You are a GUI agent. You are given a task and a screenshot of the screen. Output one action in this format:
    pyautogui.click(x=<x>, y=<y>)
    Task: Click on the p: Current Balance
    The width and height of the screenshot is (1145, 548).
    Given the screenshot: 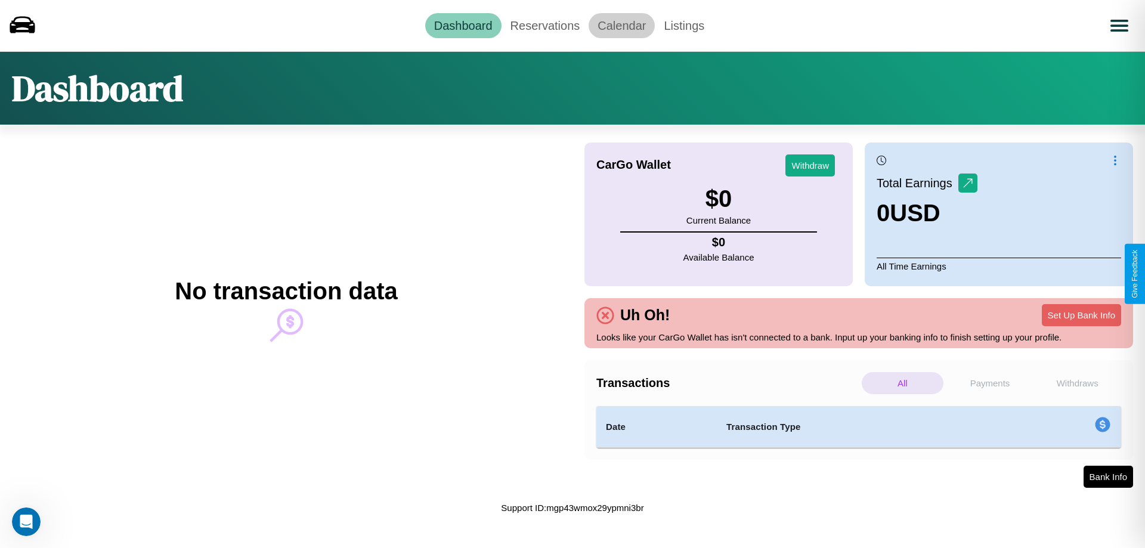 What is the action you would take?
    pyautogui.click(x=719, y=220)
    